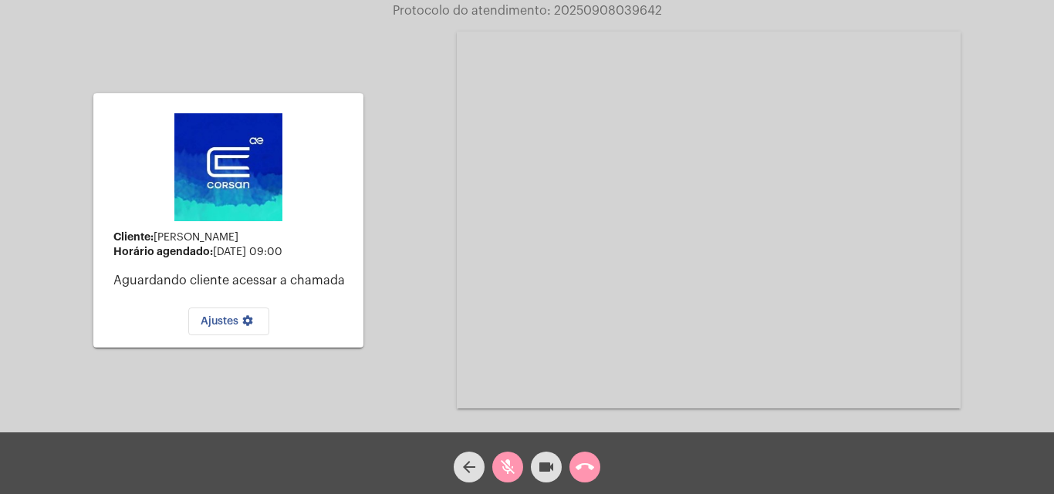  Describe the element at coordinates (248, 324) in the screenshot. I see `mat-icon: settings` at that location.